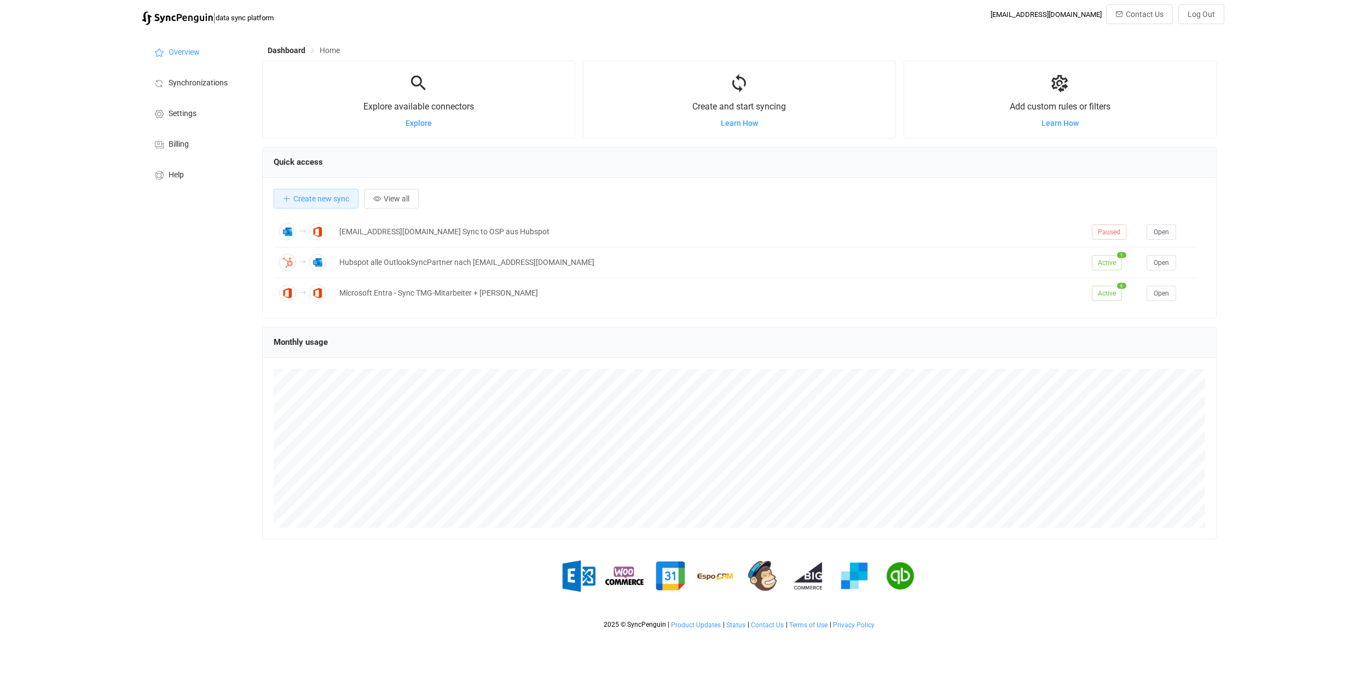 The height and width of the screenshot is (699, 1360). What do you see at coordinates (1201, 14) in the screenshot?
I see `button: Log Out` at bounding box center [1201, 14].